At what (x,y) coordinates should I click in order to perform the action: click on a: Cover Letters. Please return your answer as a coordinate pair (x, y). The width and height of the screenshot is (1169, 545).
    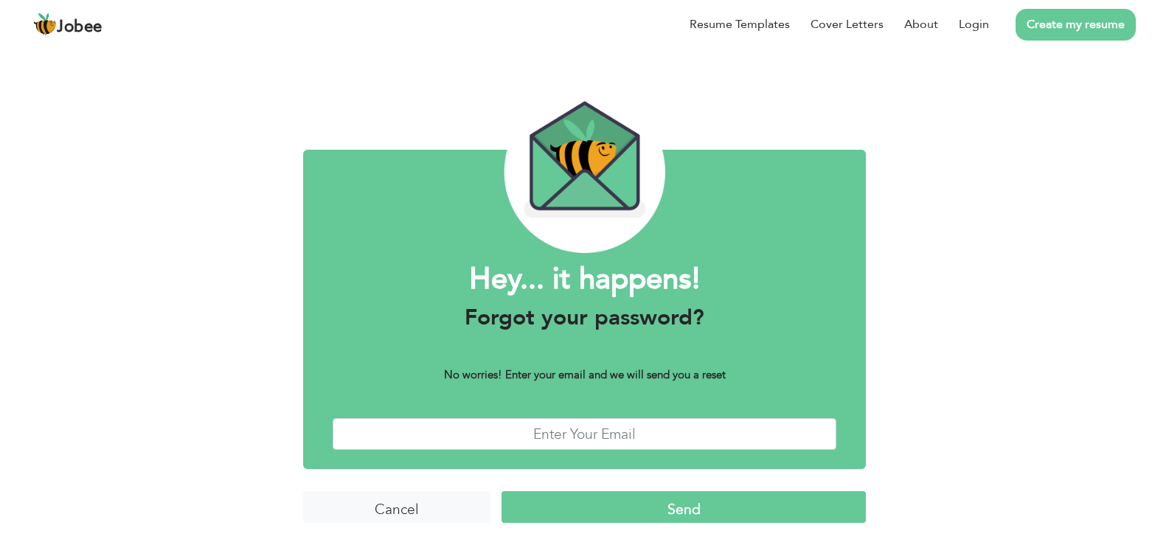
    Looking at the image, I should click on (847, 24).